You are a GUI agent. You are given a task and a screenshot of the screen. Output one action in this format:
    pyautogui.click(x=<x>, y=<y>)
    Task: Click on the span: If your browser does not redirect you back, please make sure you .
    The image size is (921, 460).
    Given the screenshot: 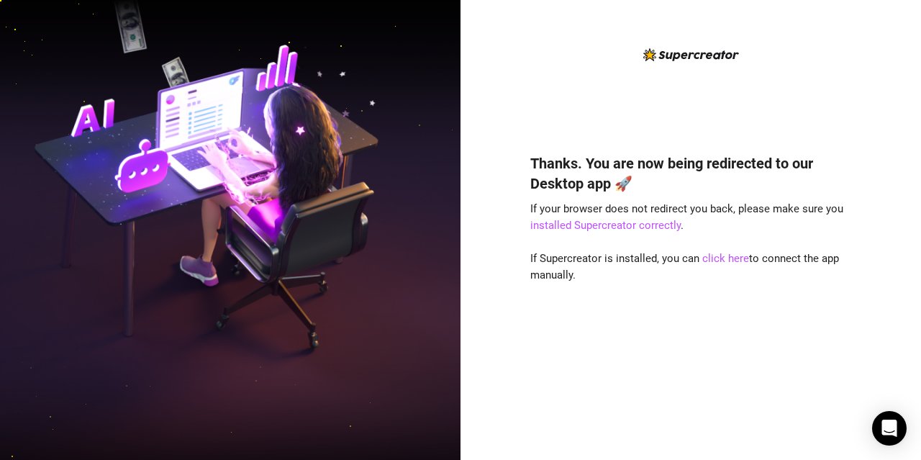 What is the action you would take?
    pyautogui.click(x=686, y=217)
    